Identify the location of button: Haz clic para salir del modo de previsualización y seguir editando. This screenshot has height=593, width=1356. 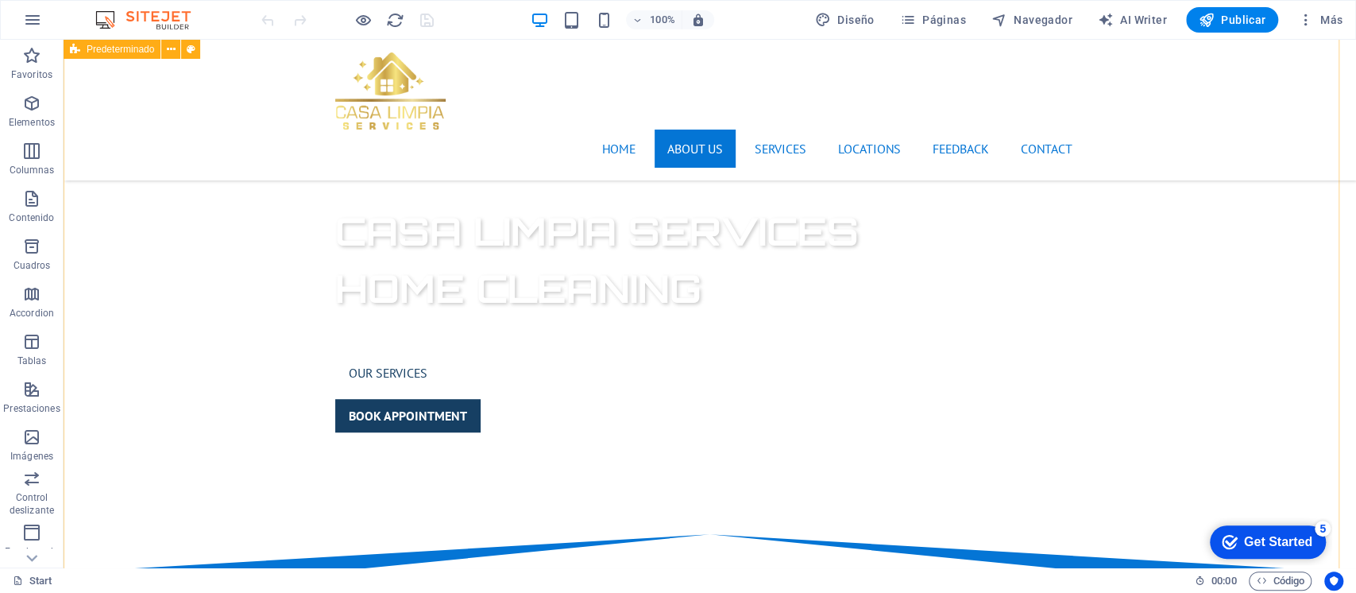
(363, 20).